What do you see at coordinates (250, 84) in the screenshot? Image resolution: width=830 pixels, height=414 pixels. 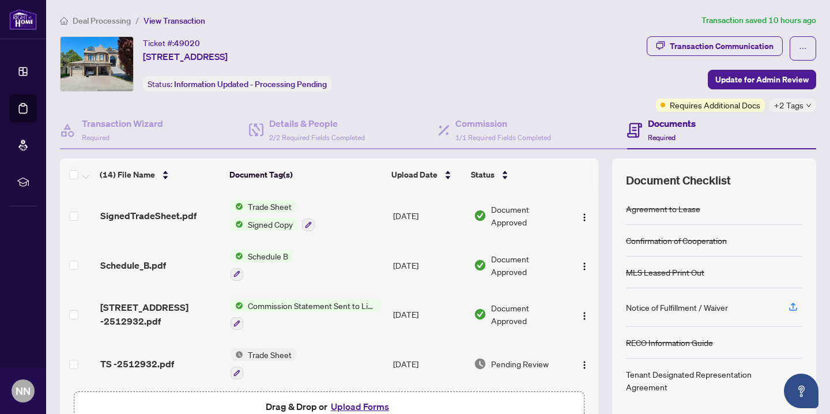 I see `span: Information Updated - Processing Pending` at bounding box center [250, 84].